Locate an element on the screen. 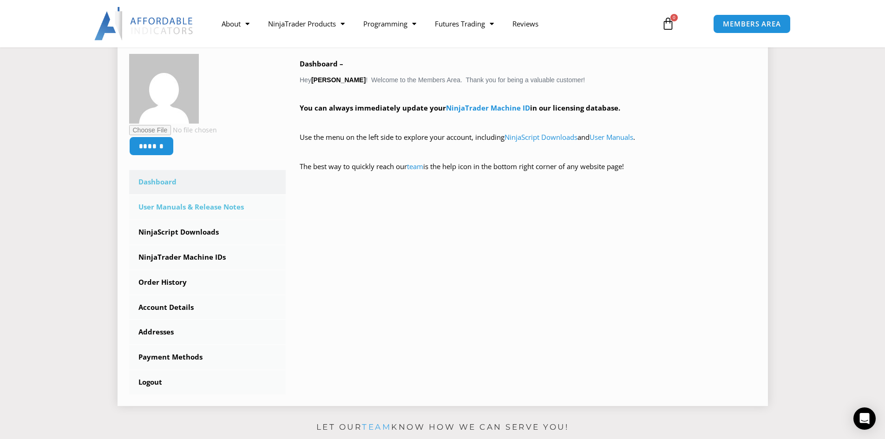  a: Payment Methods is located at coordinates (208, 357).